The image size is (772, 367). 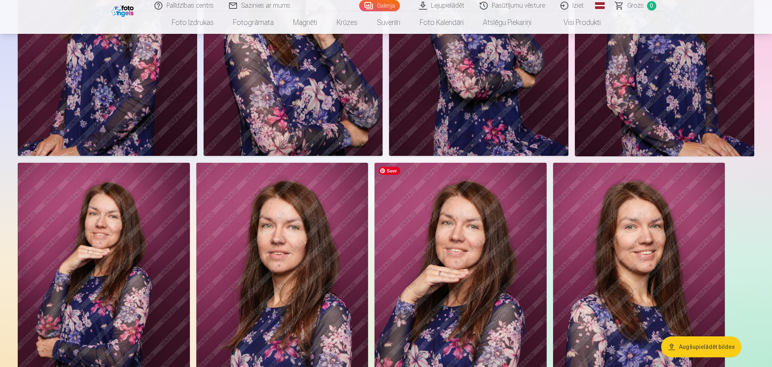 What do you see at coordinates (389, 23) in the screenshot?
I see `a: Suvenīri` at bounding box center [389, 23].